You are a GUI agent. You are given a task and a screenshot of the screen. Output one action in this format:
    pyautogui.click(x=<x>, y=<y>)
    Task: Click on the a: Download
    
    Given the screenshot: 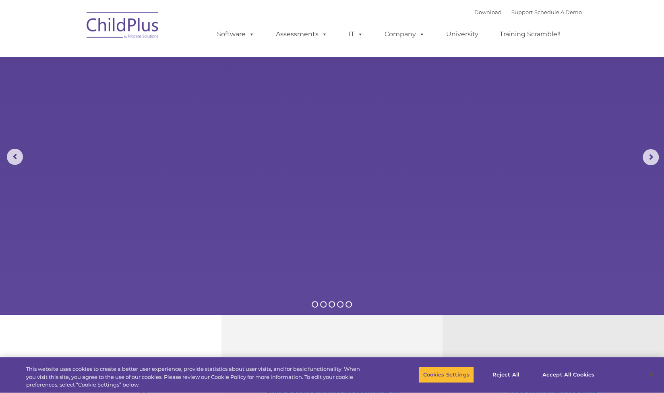 What is the action you would take?
    pyautogui.click(x=488, y=12)
    